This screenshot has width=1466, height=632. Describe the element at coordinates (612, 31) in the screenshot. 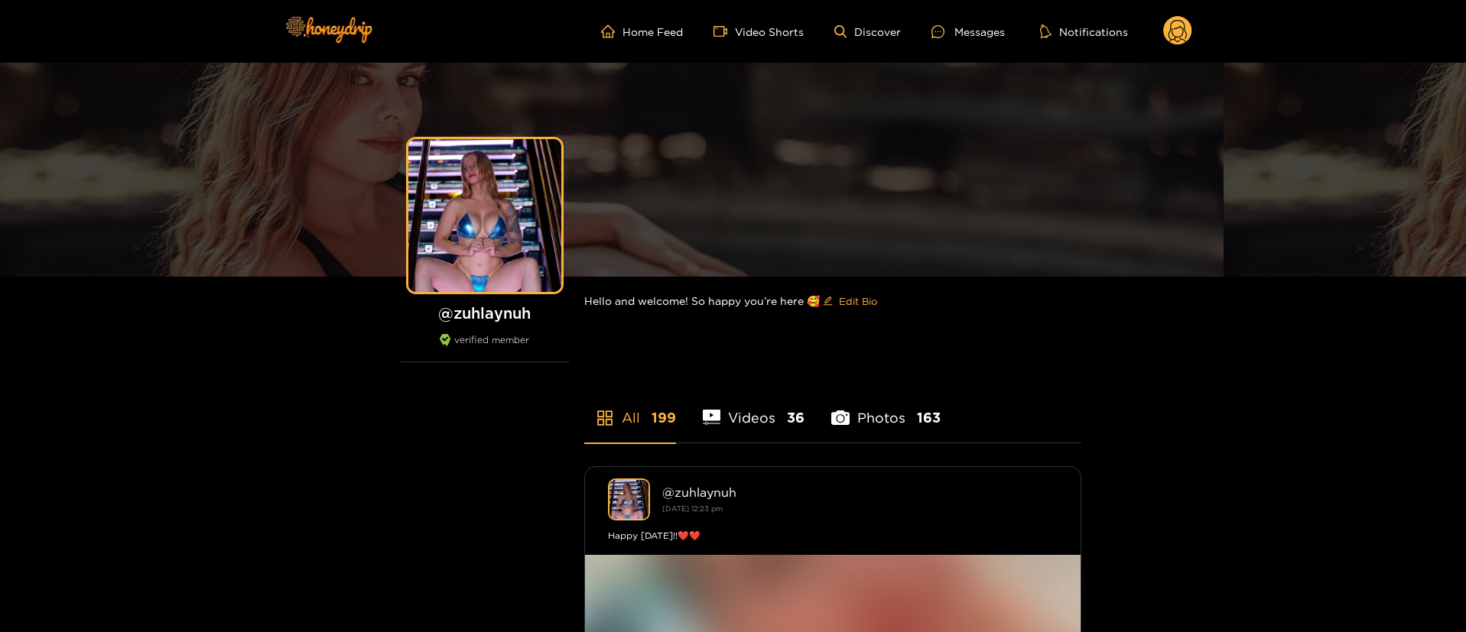

I see `span: home` at that location.